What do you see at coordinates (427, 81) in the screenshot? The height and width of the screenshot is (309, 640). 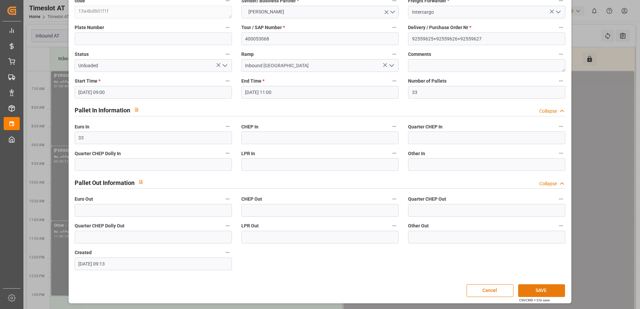 I see `span: Number of Pallets` at bounding box center [427, 81].